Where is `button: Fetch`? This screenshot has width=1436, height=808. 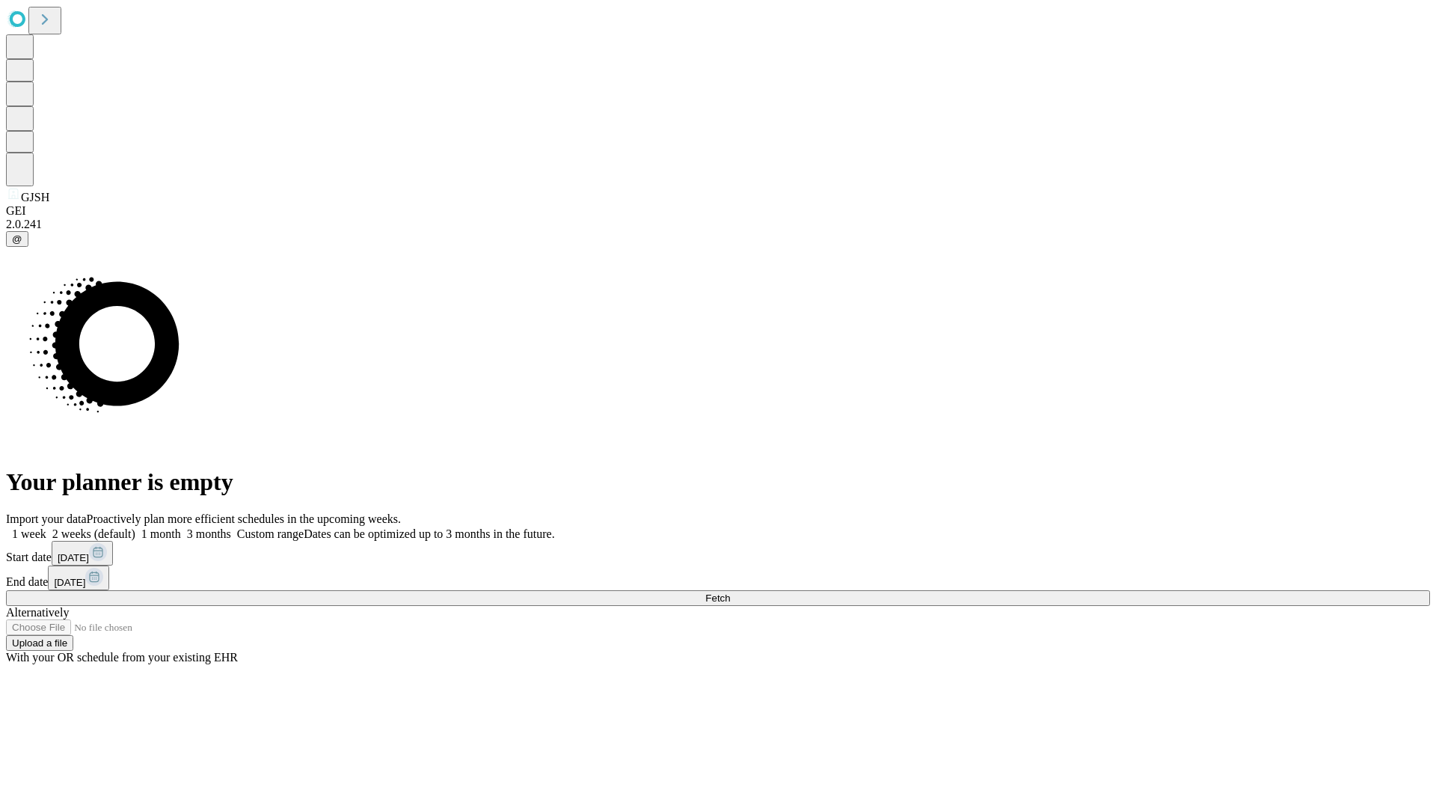 button: Fetch is located at coordinates (718, 597).